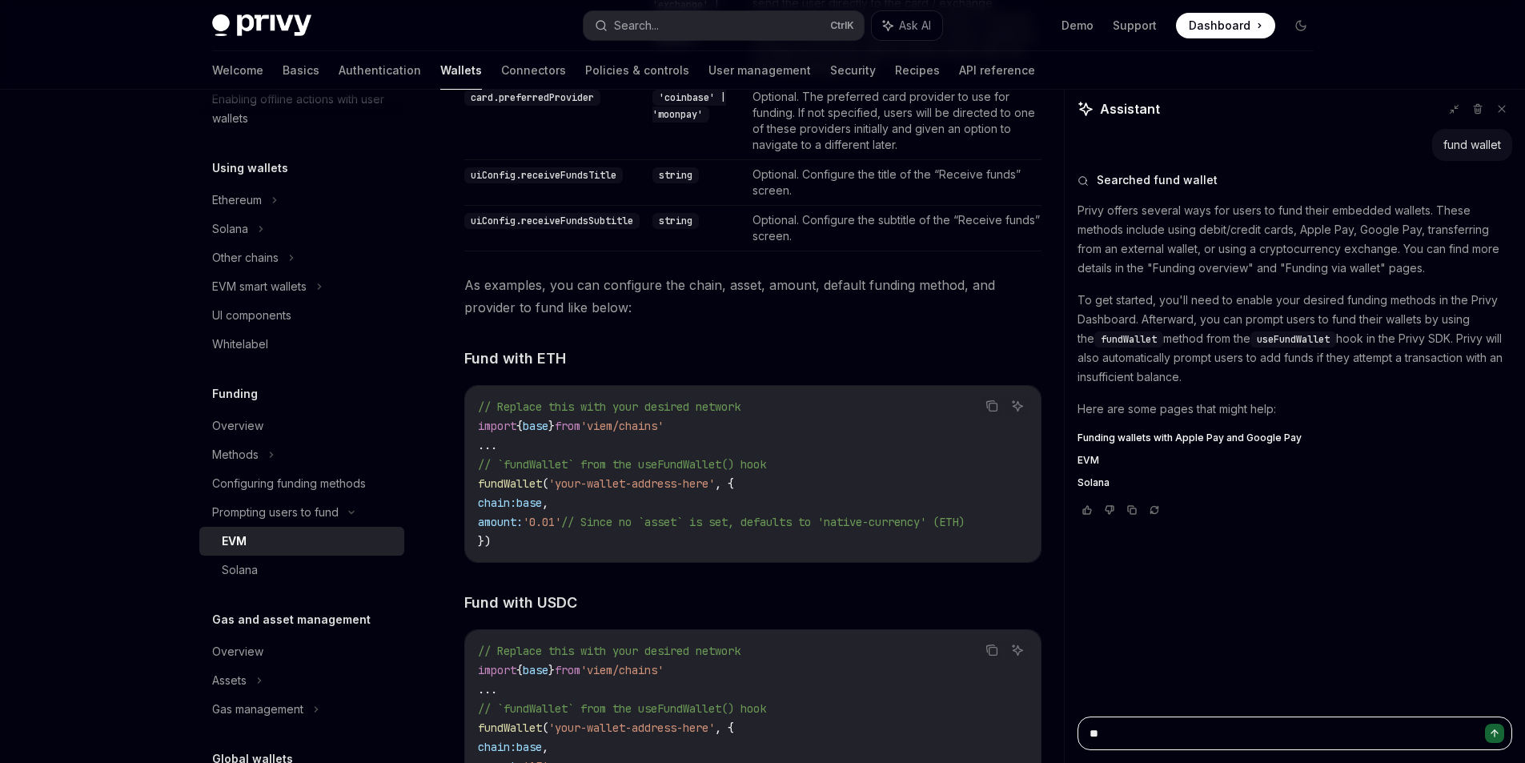 This screenshot has width=1525, height=763. I want to click on span: // Since no `asset` is set, defaults to 'native-currency' (ETH), so click(763, 522).